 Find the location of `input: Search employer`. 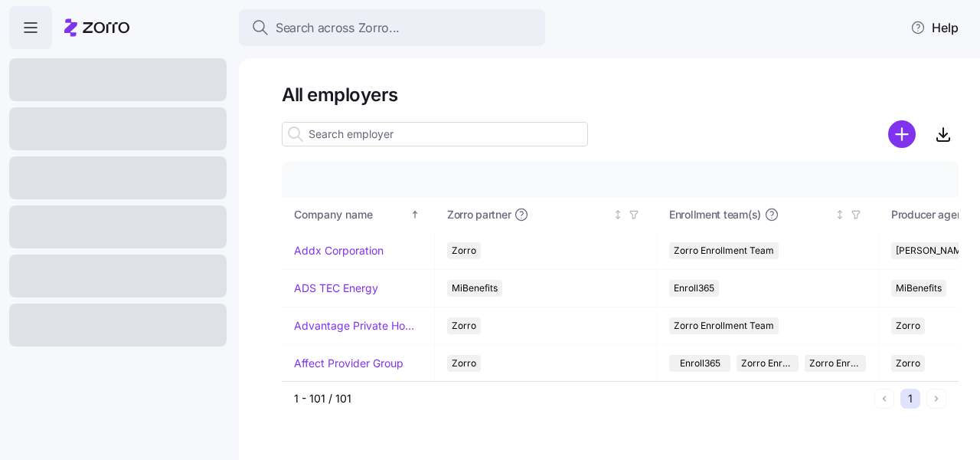

input: Search employer is located at coordinates (435, 134).